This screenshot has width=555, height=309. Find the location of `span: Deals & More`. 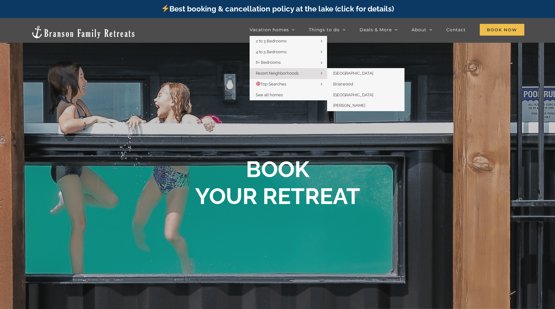

span: Deals & More is located at coordinates (376, 30).